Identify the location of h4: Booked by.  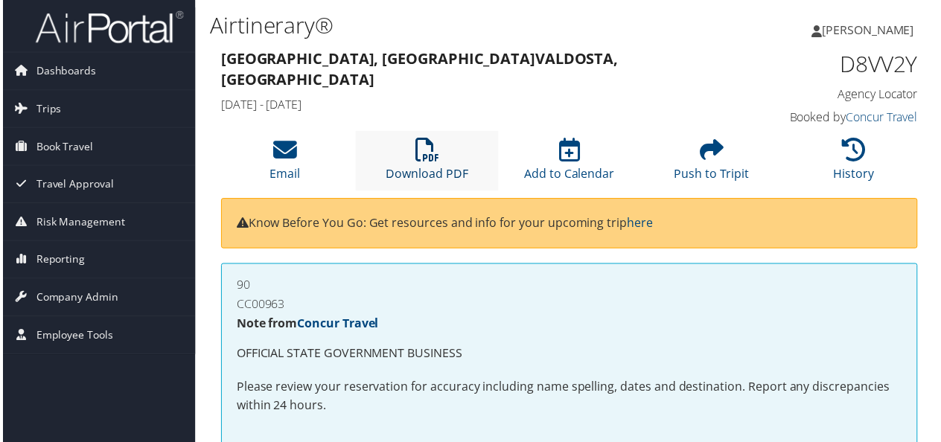
(841, 118).